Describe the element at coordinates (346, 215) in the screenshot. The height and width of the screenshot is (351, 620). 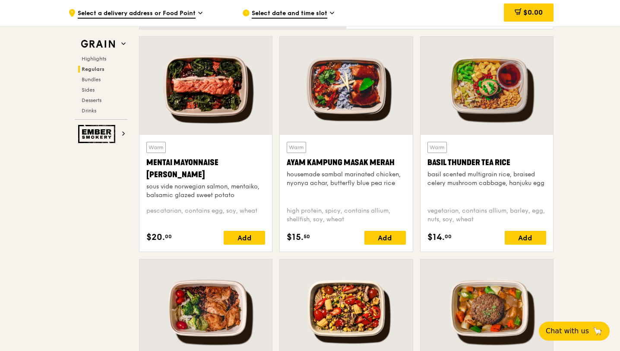
I see `div: high protein, spicy, contains allium, shellfish, soy, wheat` at that location.